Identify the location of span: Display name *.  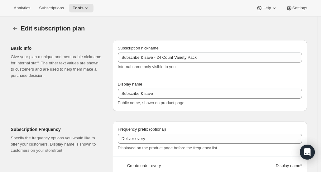
(289, 166).